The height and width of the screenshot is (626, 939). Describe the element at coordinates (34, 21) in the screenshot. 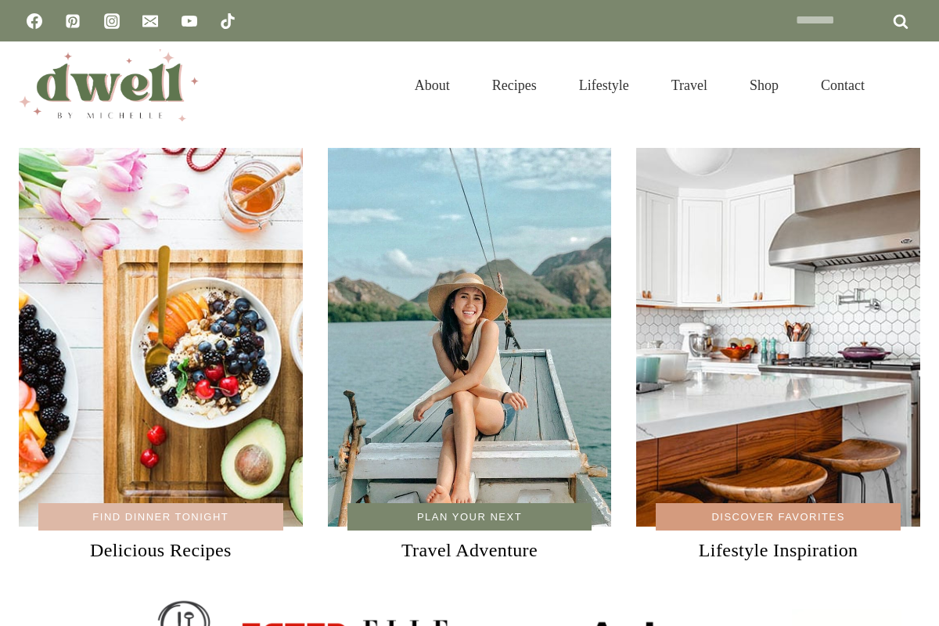

I see `a: Facebook` at that location.